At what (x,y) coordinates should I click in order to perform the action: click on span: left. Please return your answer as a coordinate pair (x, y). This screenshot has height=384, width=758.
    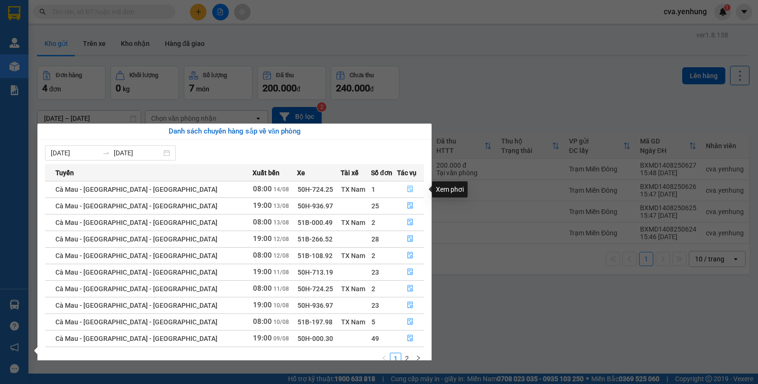
    Looking at the image, I should click on (384, 358).